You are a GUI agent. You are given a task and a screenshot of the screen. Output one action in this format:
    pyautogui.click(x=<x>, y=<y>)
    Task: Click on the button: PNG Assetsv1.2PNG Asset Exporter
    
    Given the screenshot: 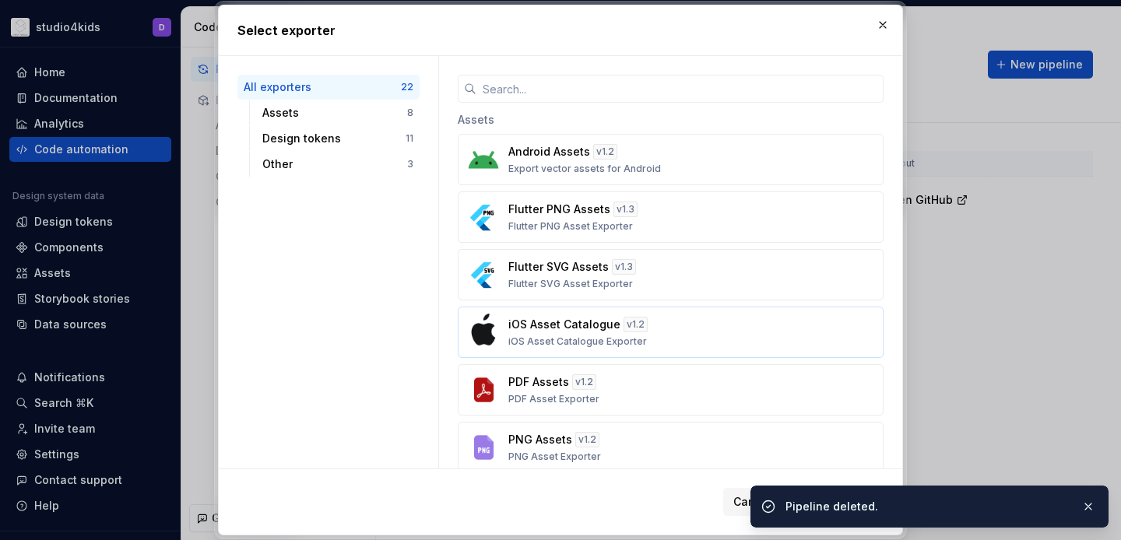 What is the action you would take?
    pyautogui.click(x=670, y=448)
    